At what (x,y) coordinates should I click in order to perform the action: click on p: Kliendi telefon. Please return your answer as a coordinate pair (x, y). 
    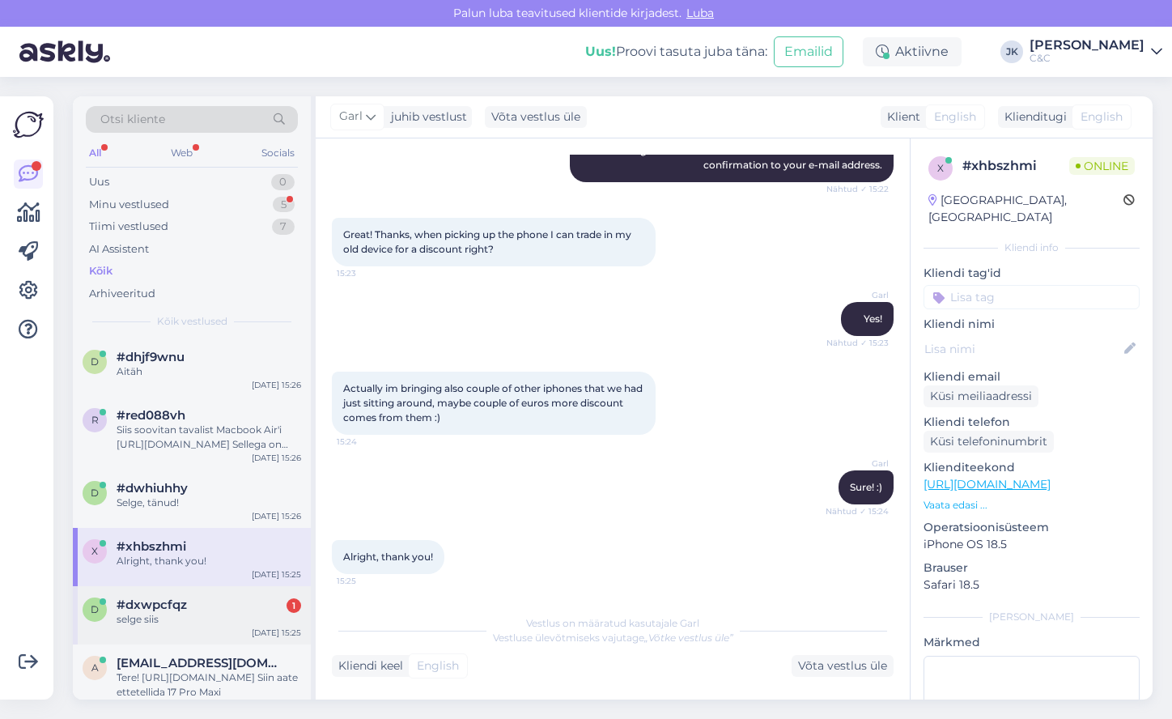
    Looking at the image, I should click on (1031, 422).